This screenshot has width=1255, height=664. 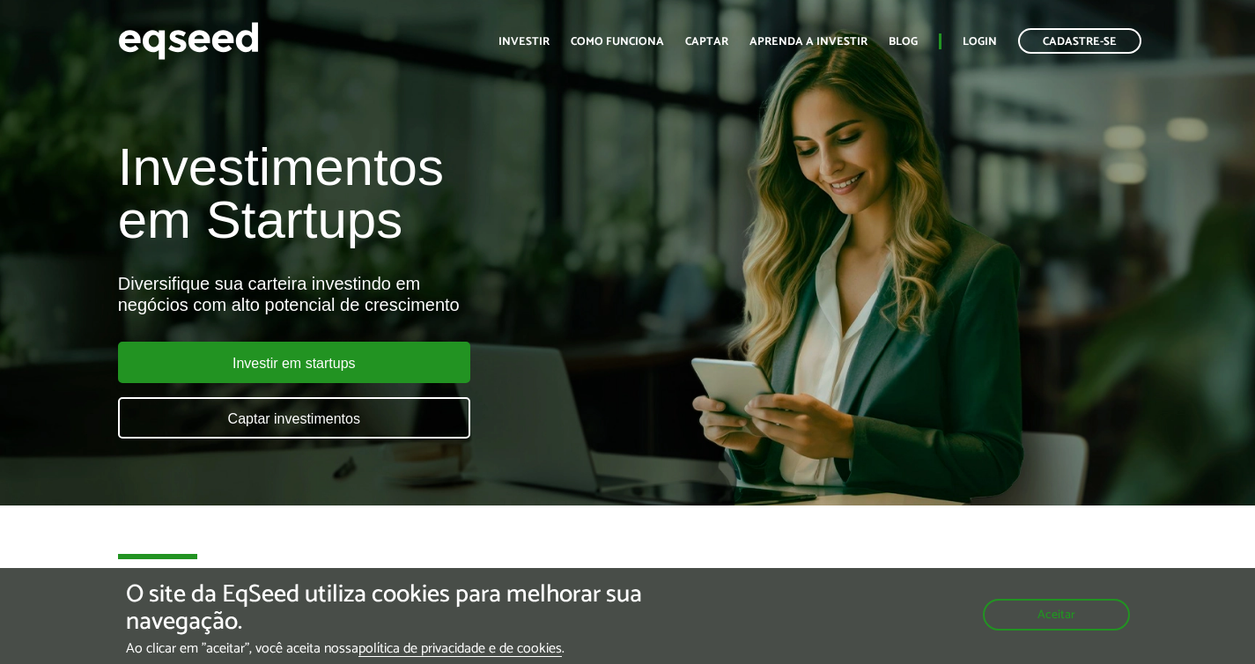 What do you see at coordinates (294, 362) in the screenshot?
I see `a: Investir em startups` at bounding box center [294, 362].